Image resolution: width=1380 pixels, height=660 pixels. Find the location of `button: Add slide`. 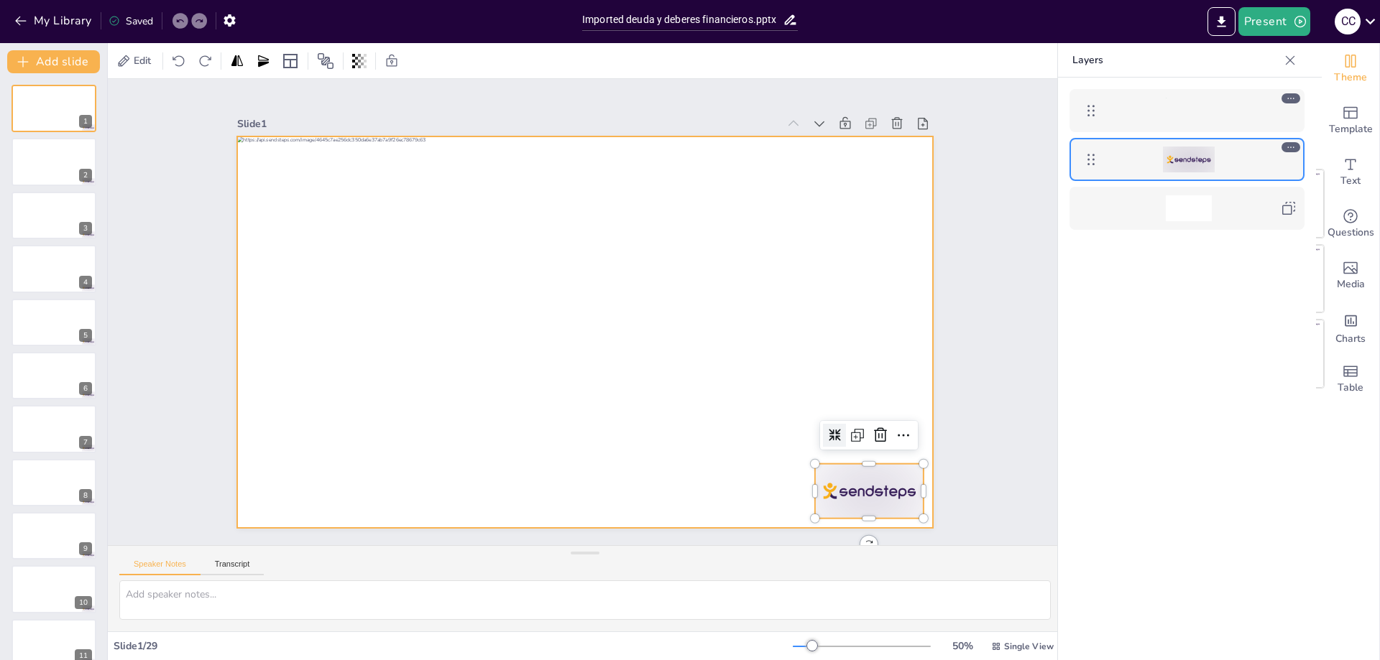

button: Add slide is located at coordinates (53, 62).